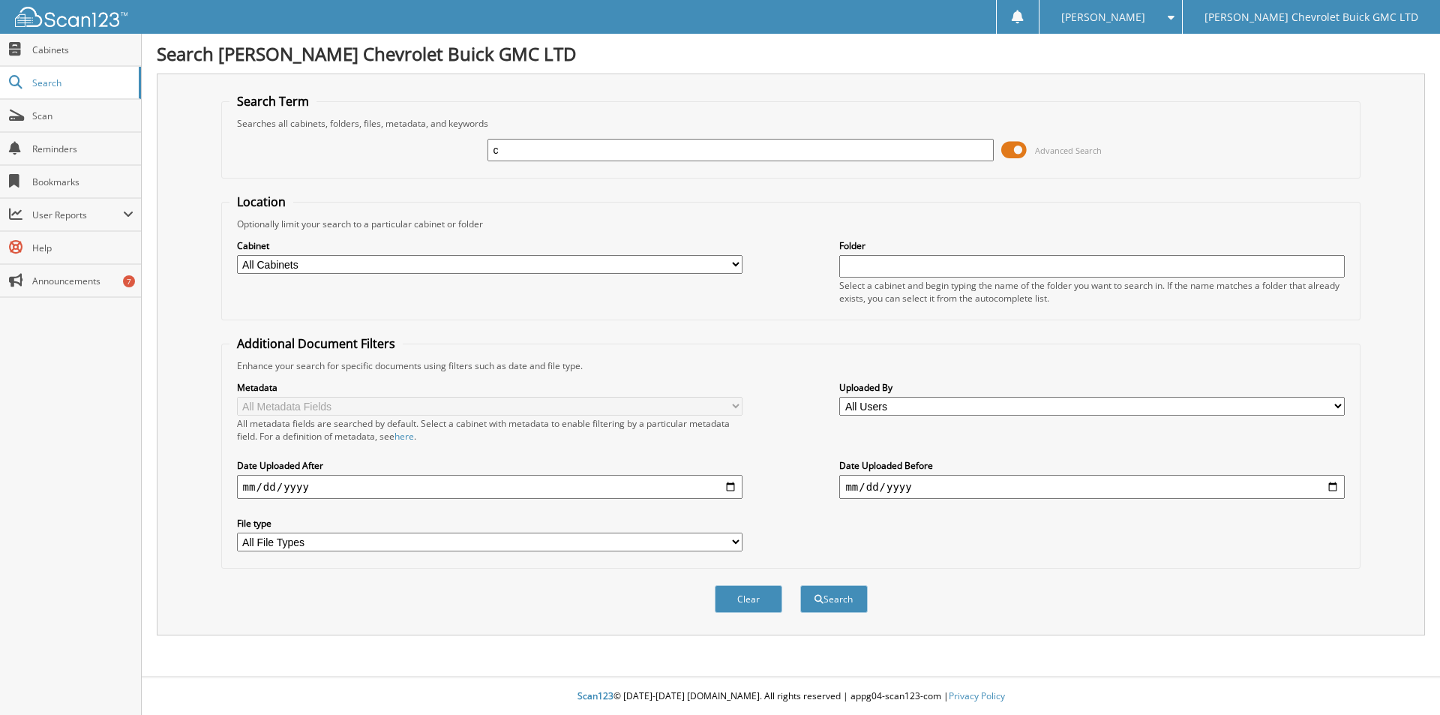 The height and width of the screenshot is (715, 1440). I want to click on label: File type, so click(490, 523).